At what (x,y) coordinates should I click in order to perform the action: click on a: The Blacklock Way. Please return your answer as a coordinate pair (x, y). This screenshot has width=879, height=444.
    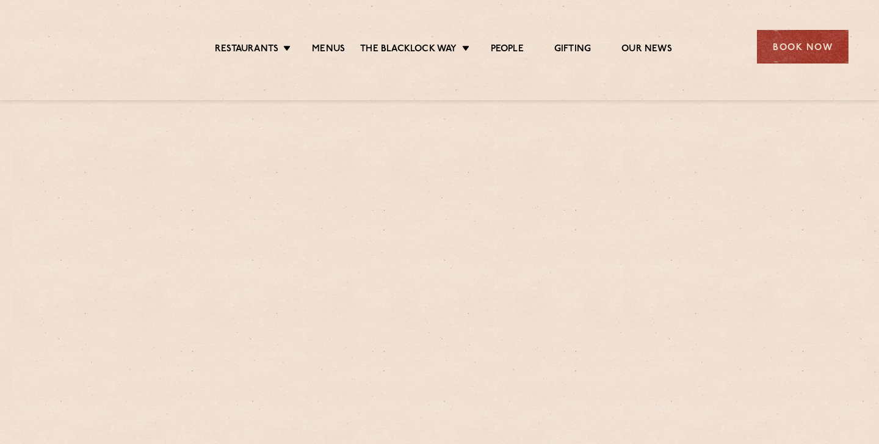
    Looking at the image, I should click on (408, 50).